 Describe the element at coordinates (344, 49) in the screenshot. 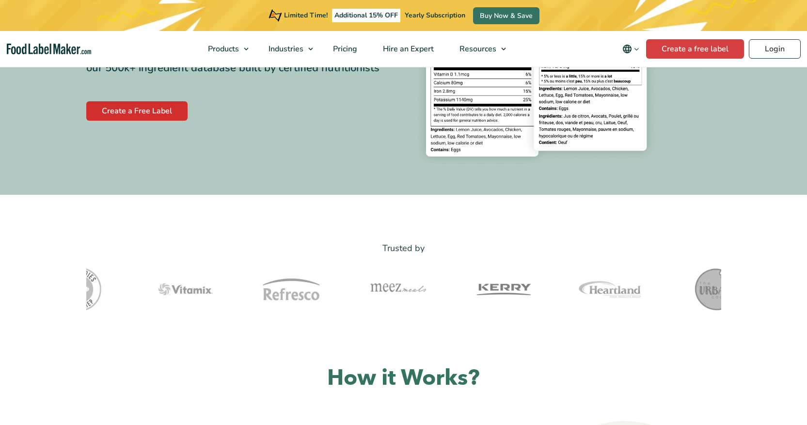

I see `a: Pricing` at that location.